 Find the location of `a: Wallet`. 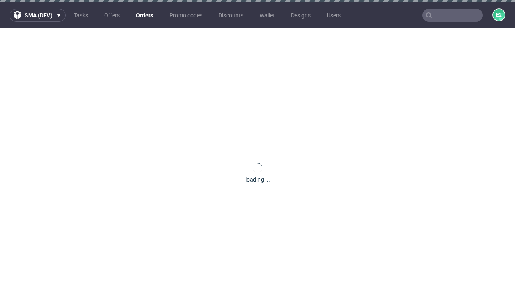

a: Wallet is located at coordinates (267, 15).